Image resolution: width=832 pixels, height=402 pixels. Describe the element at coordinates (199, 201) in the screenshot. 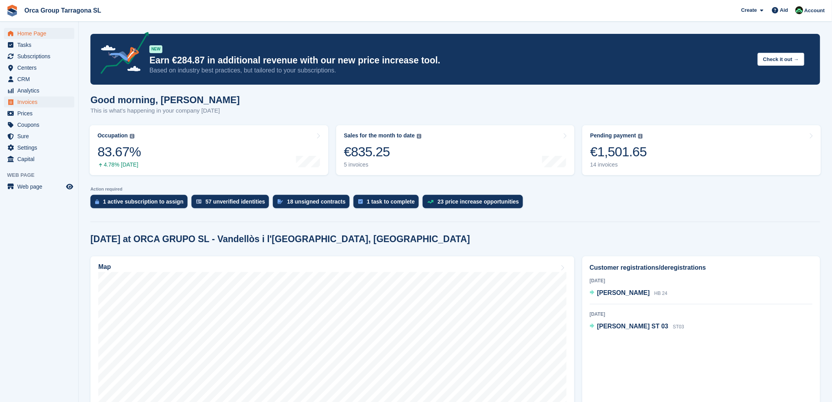

I see `img: verify_identity-adf6edd0f0f0b5bbfe63781bf79b02c33cf7c696d77639b501bdc392416b5a36.svg` at that location.